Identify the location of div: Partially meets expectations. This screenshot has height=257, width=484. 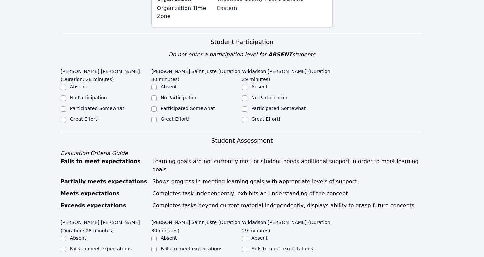
(104, 182).